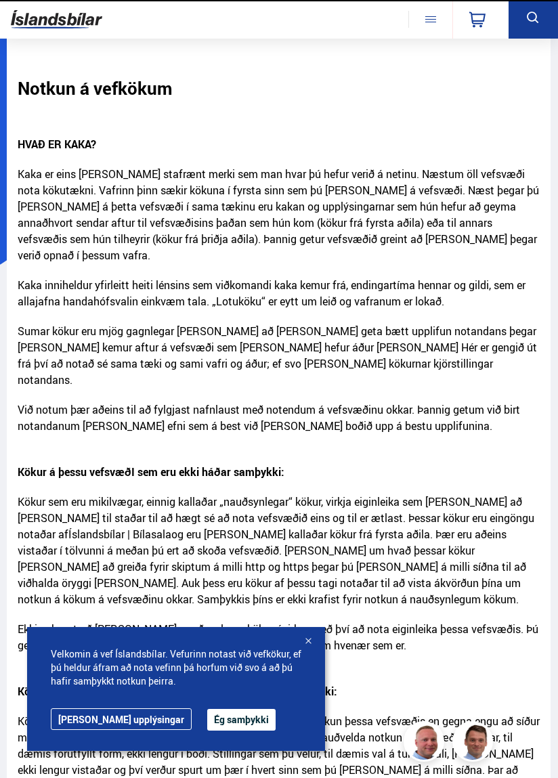 This screenshot has height=778, width=558. Describe the element at coordinates (56, 19) in the screenshot. I see `img: G0Ugv5HjCgRt.svg` at that location.